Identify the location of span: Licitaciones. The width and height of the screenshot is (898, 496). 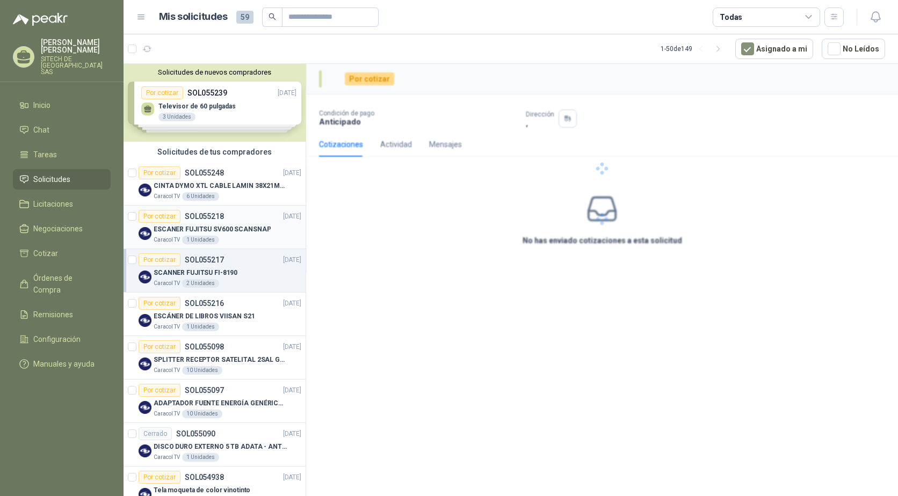
(53, 204).